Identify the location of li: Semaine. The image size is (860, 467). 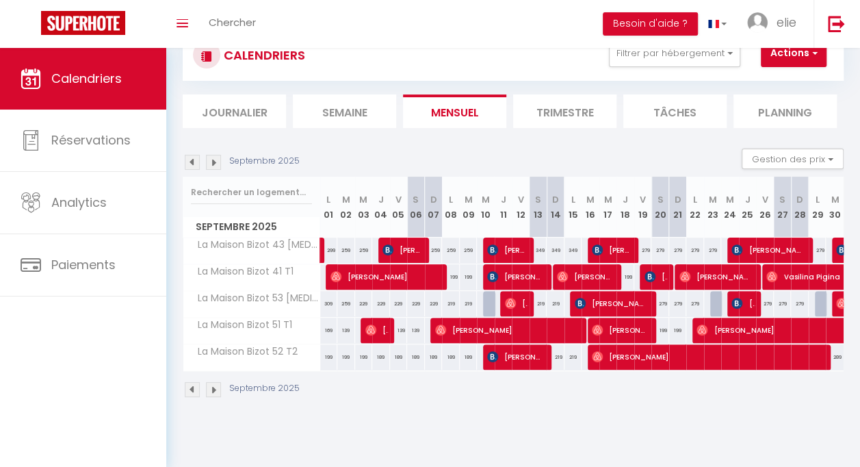
(344, 111).